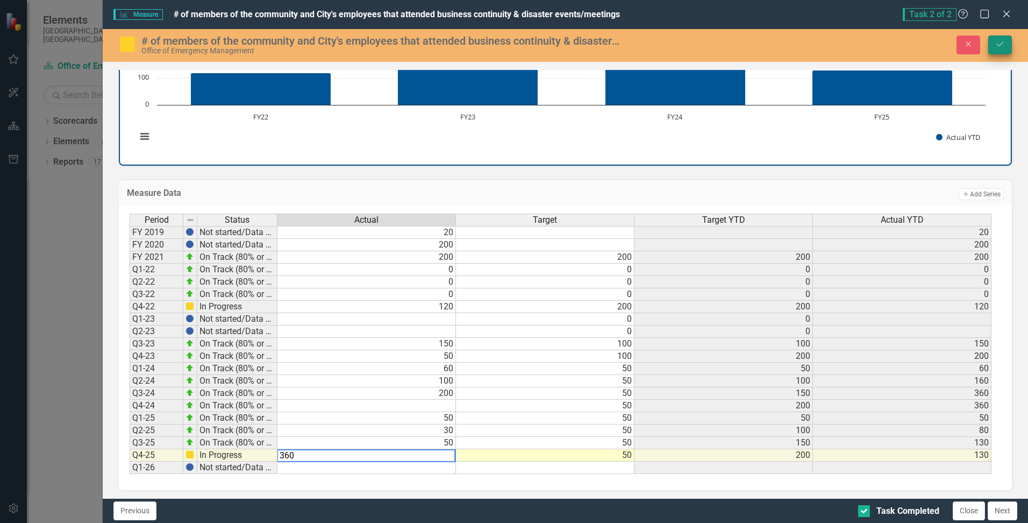 The height and width of the screenshot is (523, 1028). What do you see at coordinates (366, 220) in the screenshot?
I see `span: Actual` at bounding box center [366, 220].